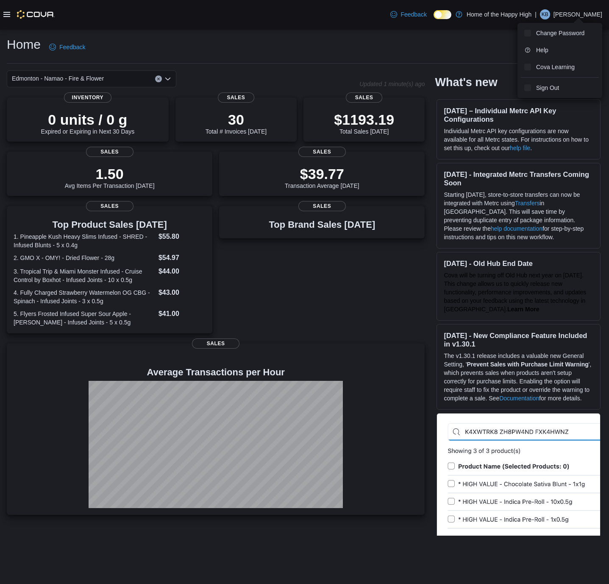 This screenshot has height=584, width=609. Describe the element at coordinates (519, 398) in the screenshot. I see `a: Documentation` at that location.